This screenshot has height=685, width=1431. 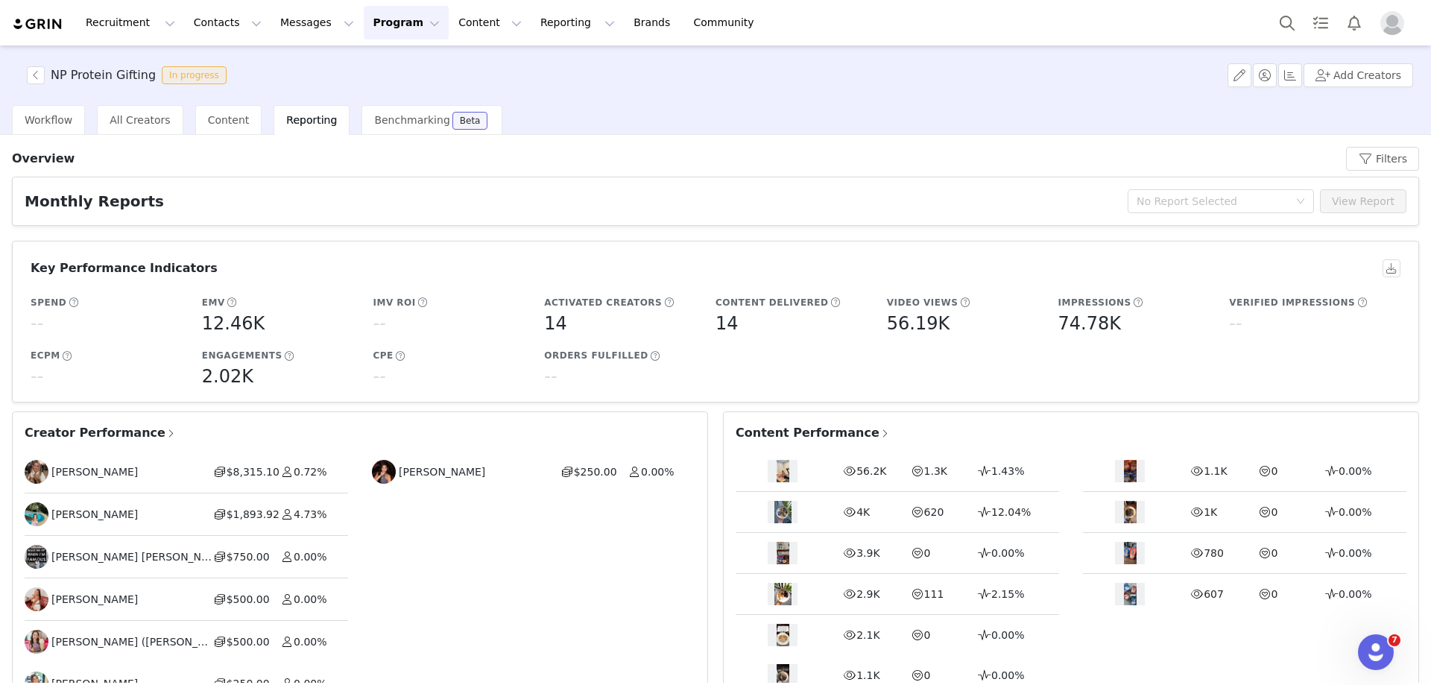 What do you see at coordinates (1358, 75) in the screenshot?
I see `button: Add Creators` at bounding box center [1358, 75].